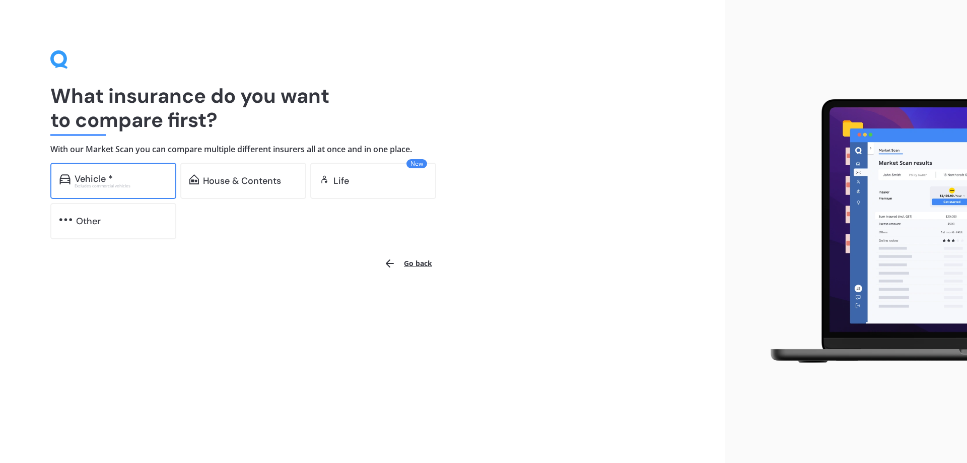 The image size is (967, 463). I want to click on button: Go back, so click(408, 263).